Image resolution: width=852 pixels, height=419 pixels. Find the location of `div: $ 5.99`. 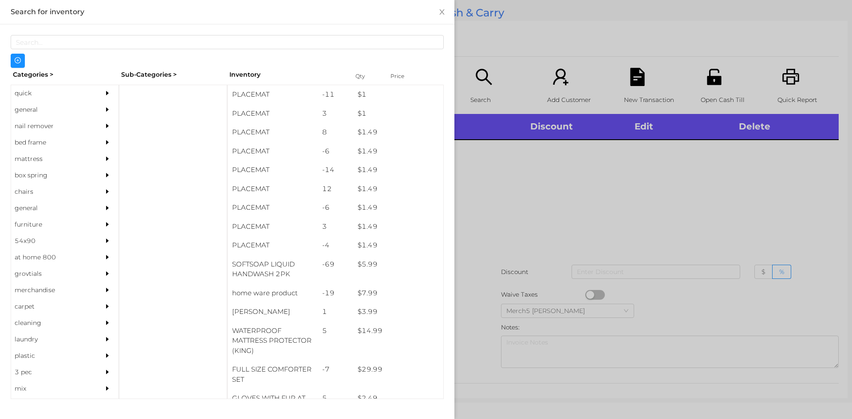

div: $ 5.99 is located at coordinates (398, 264).